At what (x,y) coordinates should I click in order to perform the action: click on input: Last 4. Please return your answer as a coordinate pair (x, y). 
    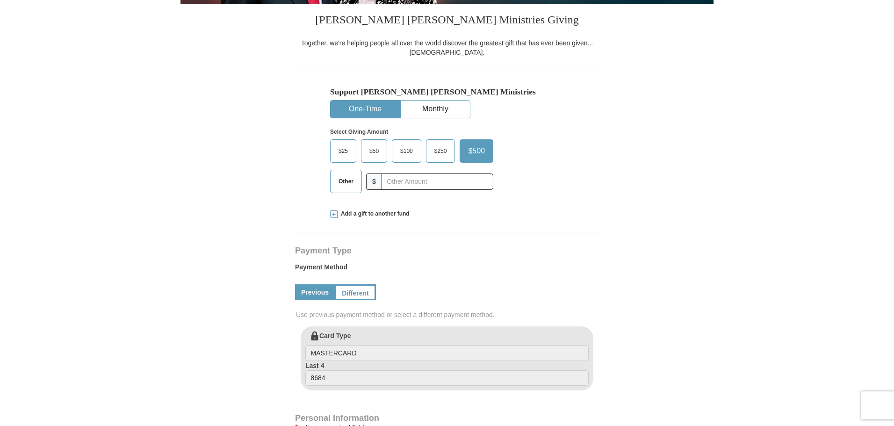
    Looking at the image, I should click on (447, 378).